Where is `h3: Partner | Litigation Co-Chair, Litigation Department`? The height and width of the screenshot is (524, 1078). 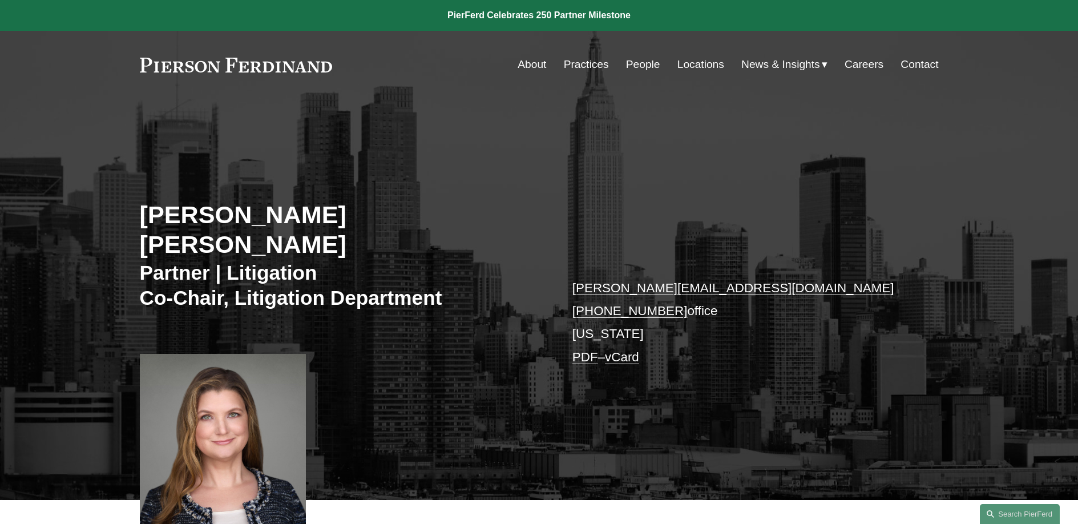
h3: Partner | Litigation Co-Chair, Litigation Department is located at coordinates (340, 285).